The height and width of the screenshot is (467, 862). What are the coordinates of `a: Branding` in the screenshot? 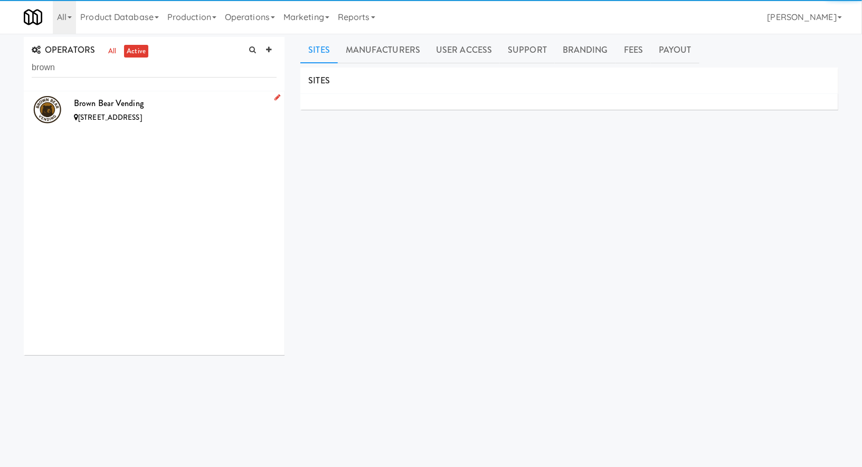 It's located at (586, 50).